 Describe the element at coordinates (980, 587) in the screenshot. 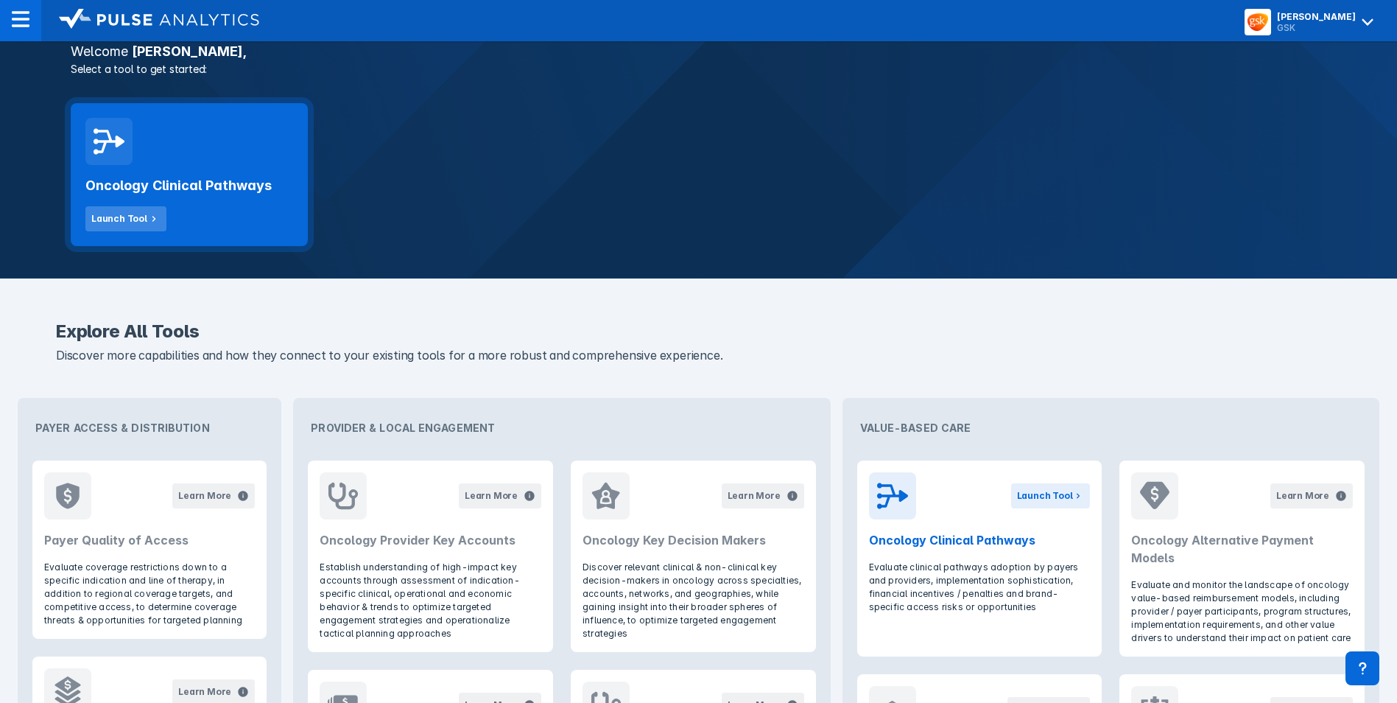

I see `p: Evaluate clinical pathways adoption by payers and providers, implementation sophistication, finan...` at that location.